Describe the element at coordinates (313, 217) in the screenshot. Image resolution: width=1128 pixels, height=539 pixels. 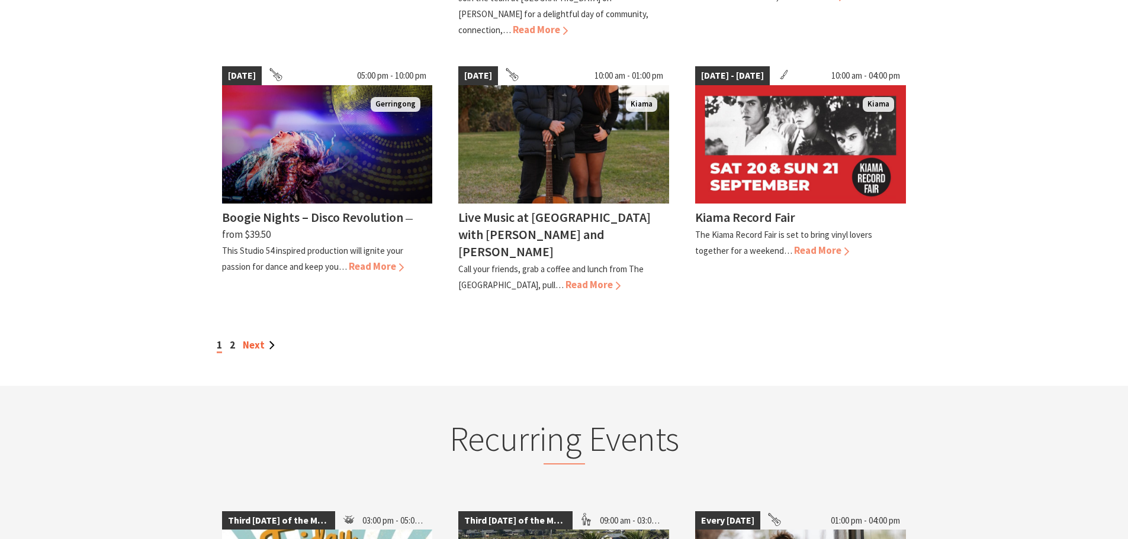
I see `h4: Boogie Nights – Disco Revolution` at that location.